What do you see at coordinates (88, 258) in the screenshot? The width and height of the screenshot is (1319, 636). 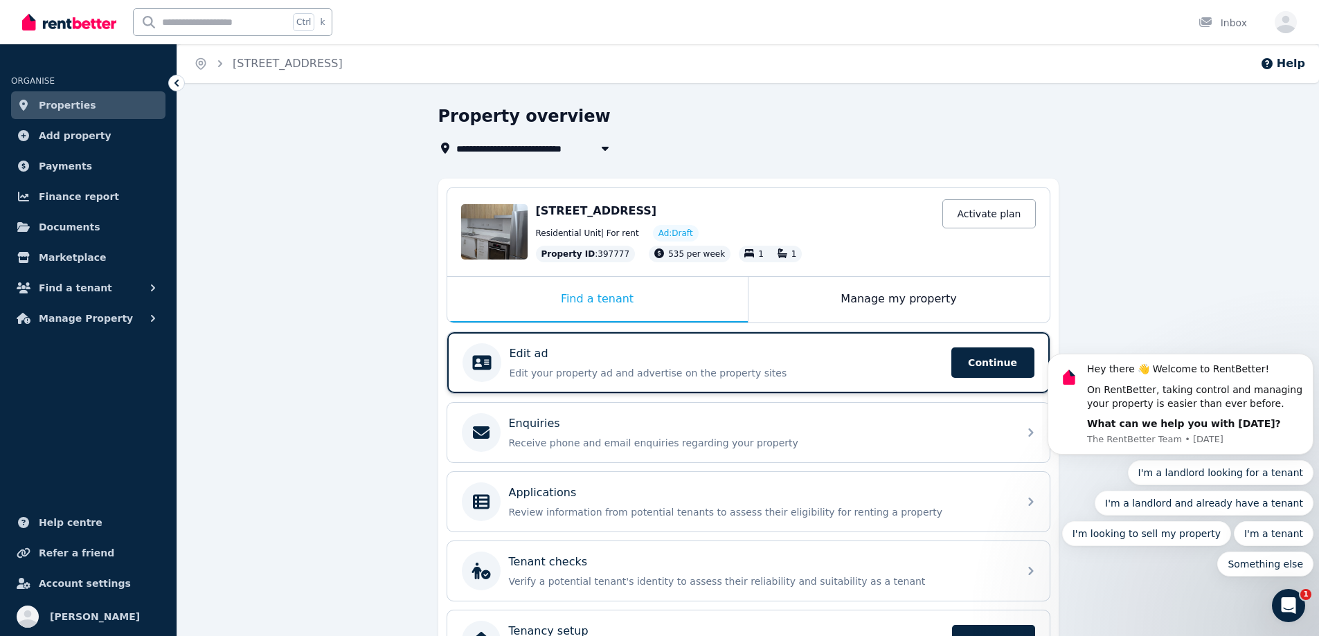 I see `a: Marketplace` at bounding box center [88, 258].